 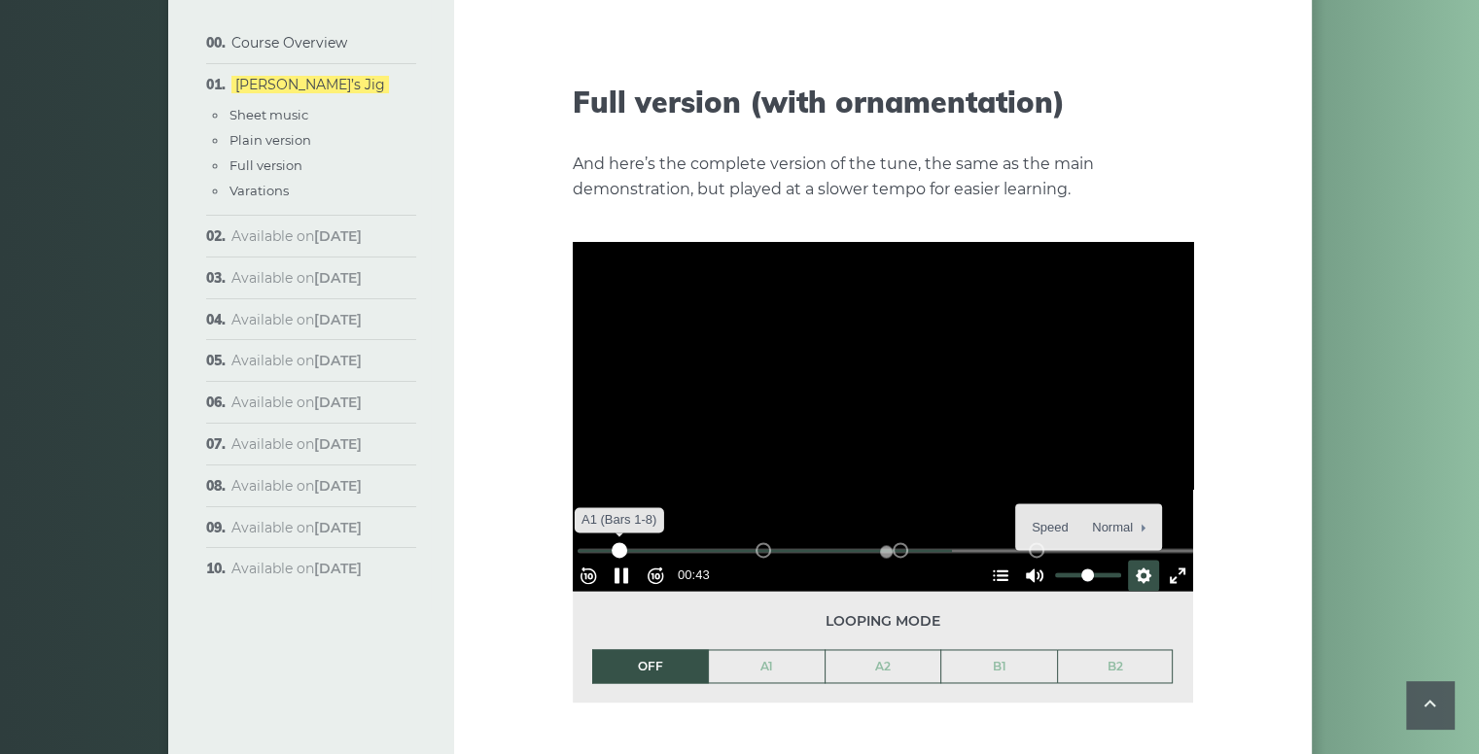 I want to click on span: Looping mode, so click(x=883, y=621).